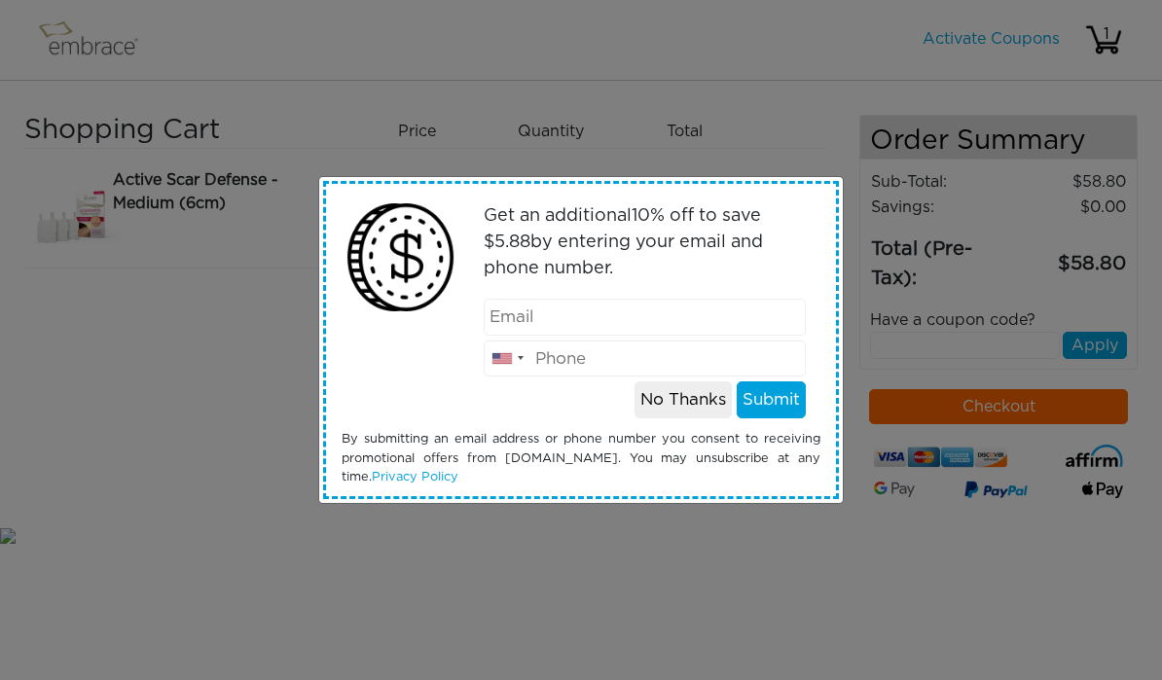  I want to click on span: 5.88, so click(512, 242).